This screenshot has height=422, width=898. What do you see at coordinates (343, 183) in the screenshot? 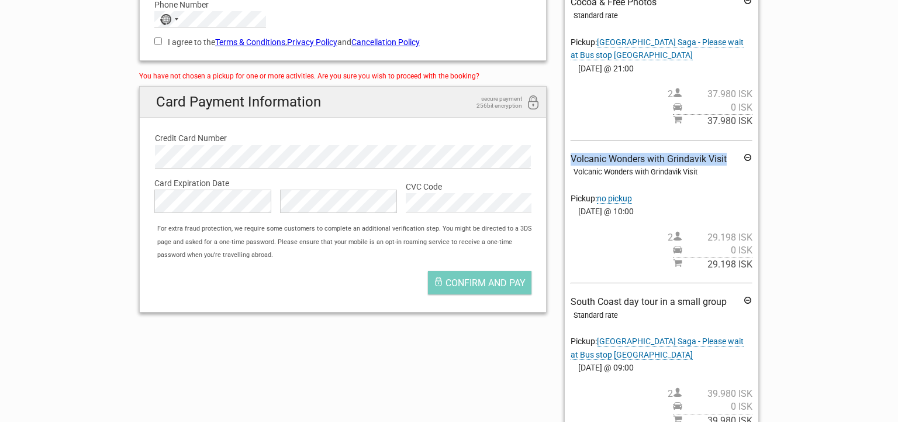
I see `label: Card Expiration Date` at bounding box center [343, 183].